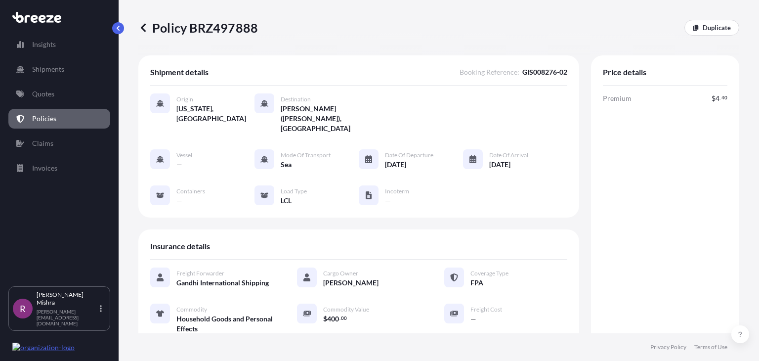 The image size is (759, 361). I want to click on a: Claims, so click(59, 143).